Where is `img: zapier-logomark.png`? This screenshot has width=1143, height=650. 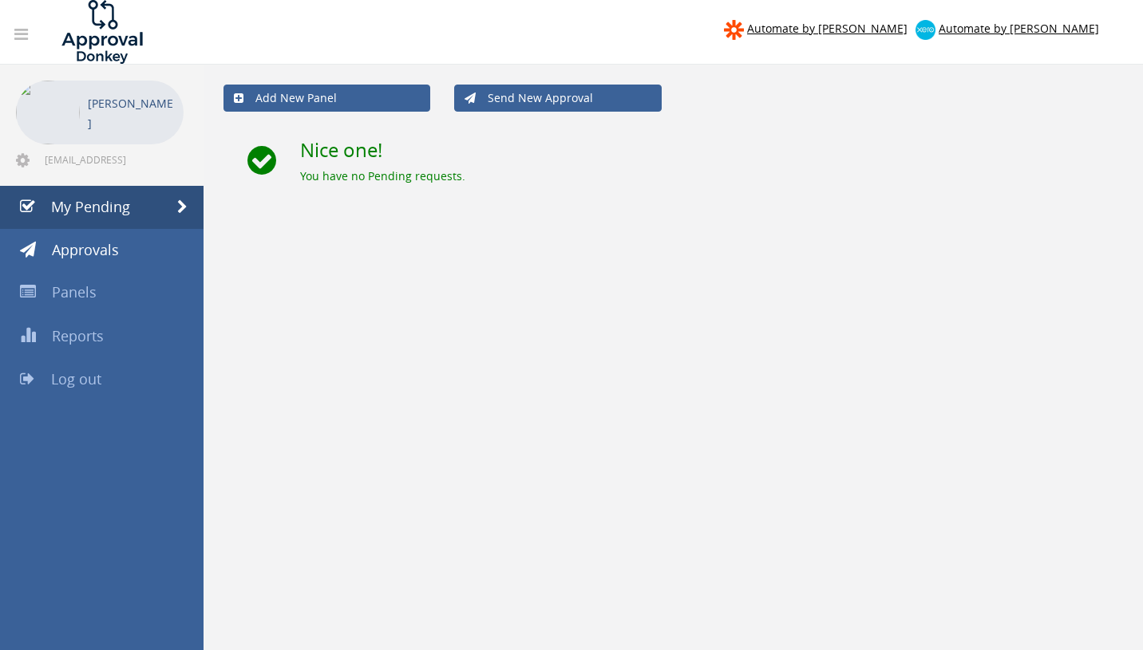 img: zapier-logomark.png is located at coordinates (733, 30).